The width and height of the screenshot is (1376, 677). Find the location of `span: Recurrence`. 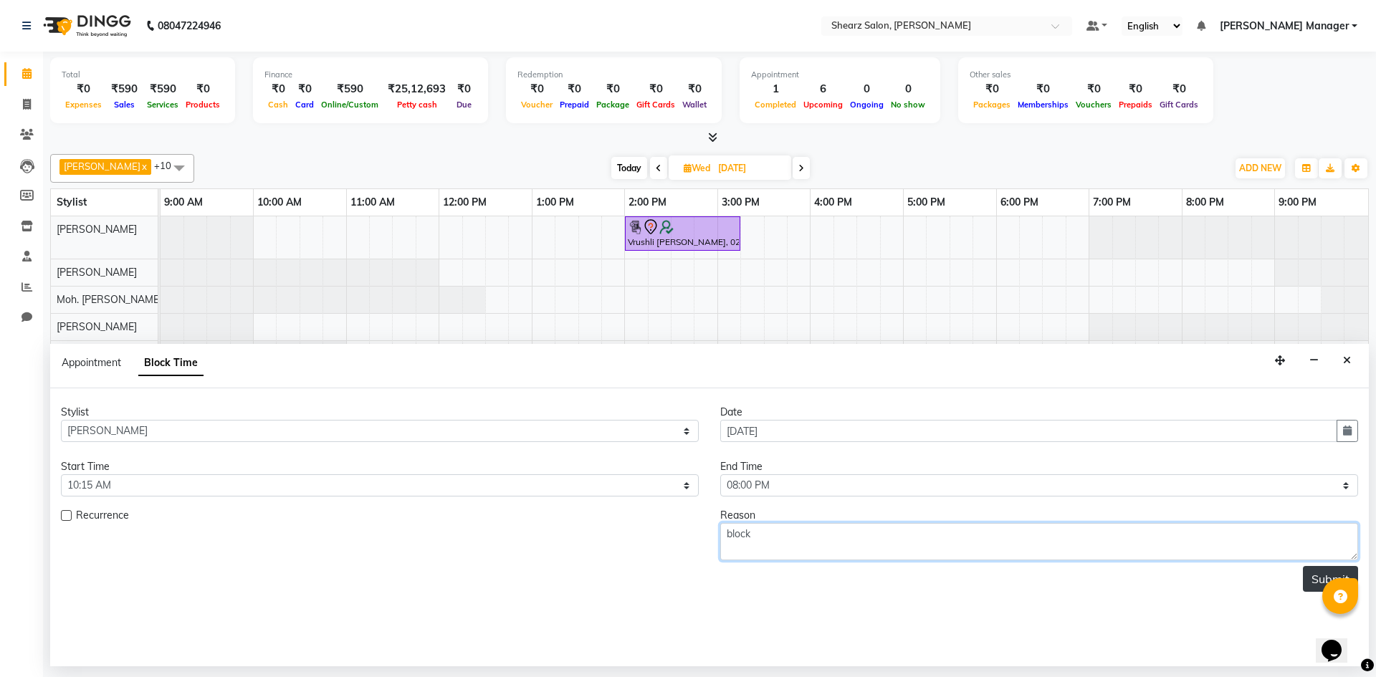

span: Recurrence is located at coordinates (102, 517).